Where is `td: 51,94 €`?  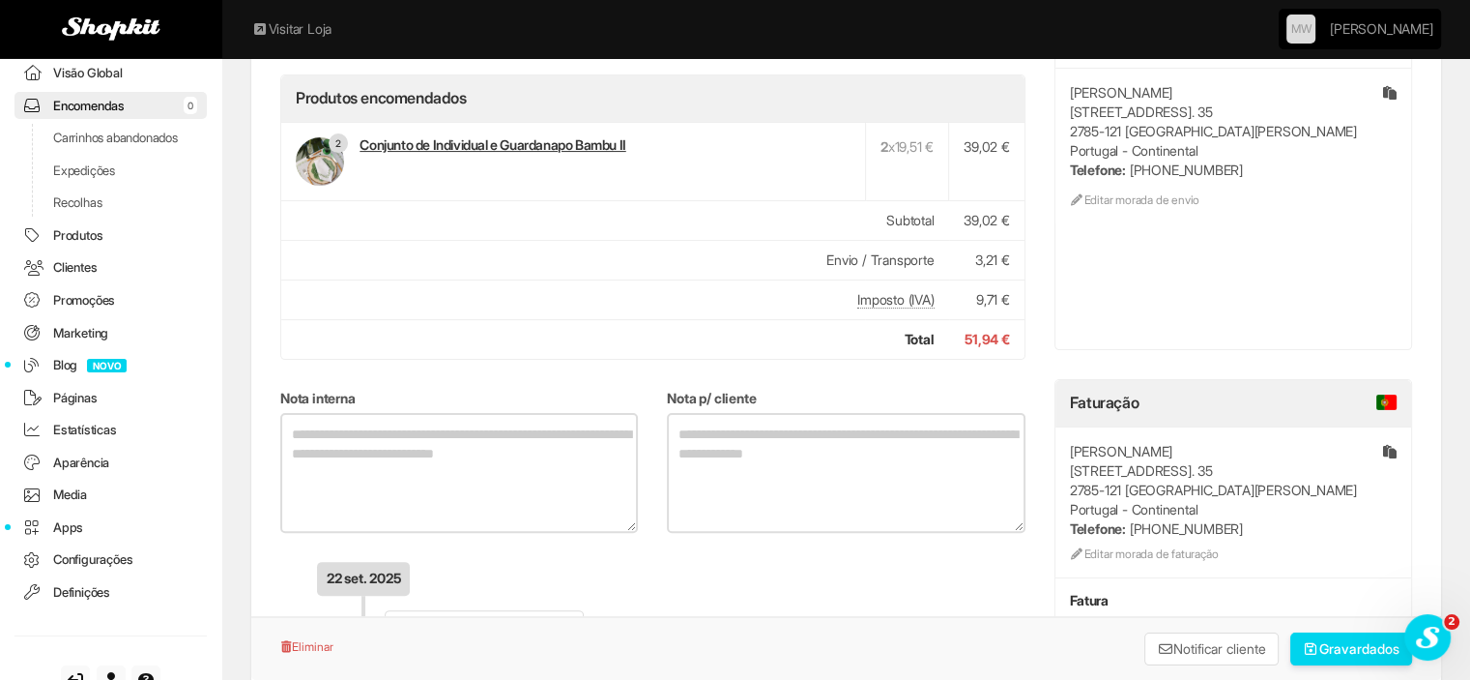
td: 51,94 € is located at coordinates (987, 338).